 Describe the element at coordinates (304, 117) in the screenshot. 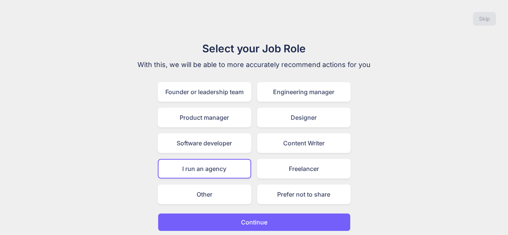

I see `div: Designer` at that location.